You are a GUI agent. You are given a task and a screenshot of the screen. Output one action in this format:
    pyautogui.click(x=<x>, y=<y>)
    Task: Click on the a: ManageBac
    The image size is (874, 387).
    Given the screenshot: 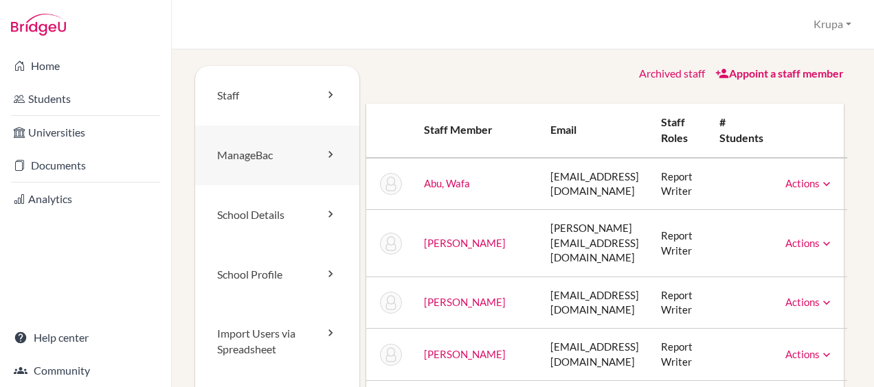 What is the action you would take?
    pyautogui.click(x=277, y=155)
    